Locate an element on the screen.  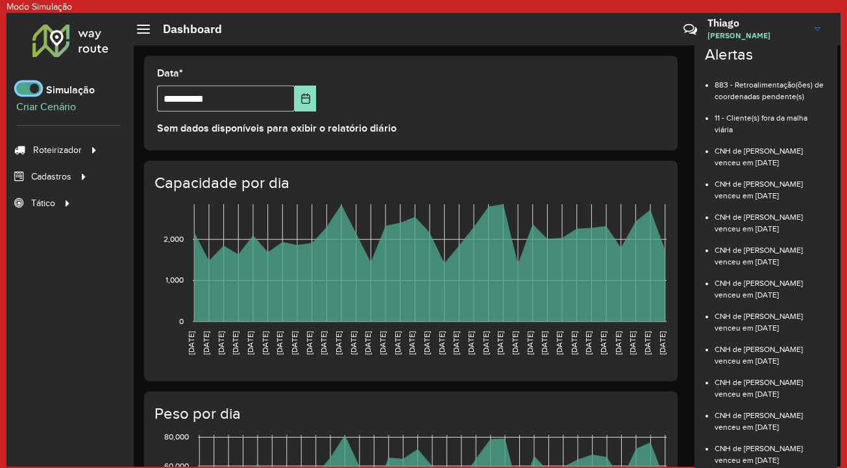
text: 1,000 is located at coordinates (175, 280).